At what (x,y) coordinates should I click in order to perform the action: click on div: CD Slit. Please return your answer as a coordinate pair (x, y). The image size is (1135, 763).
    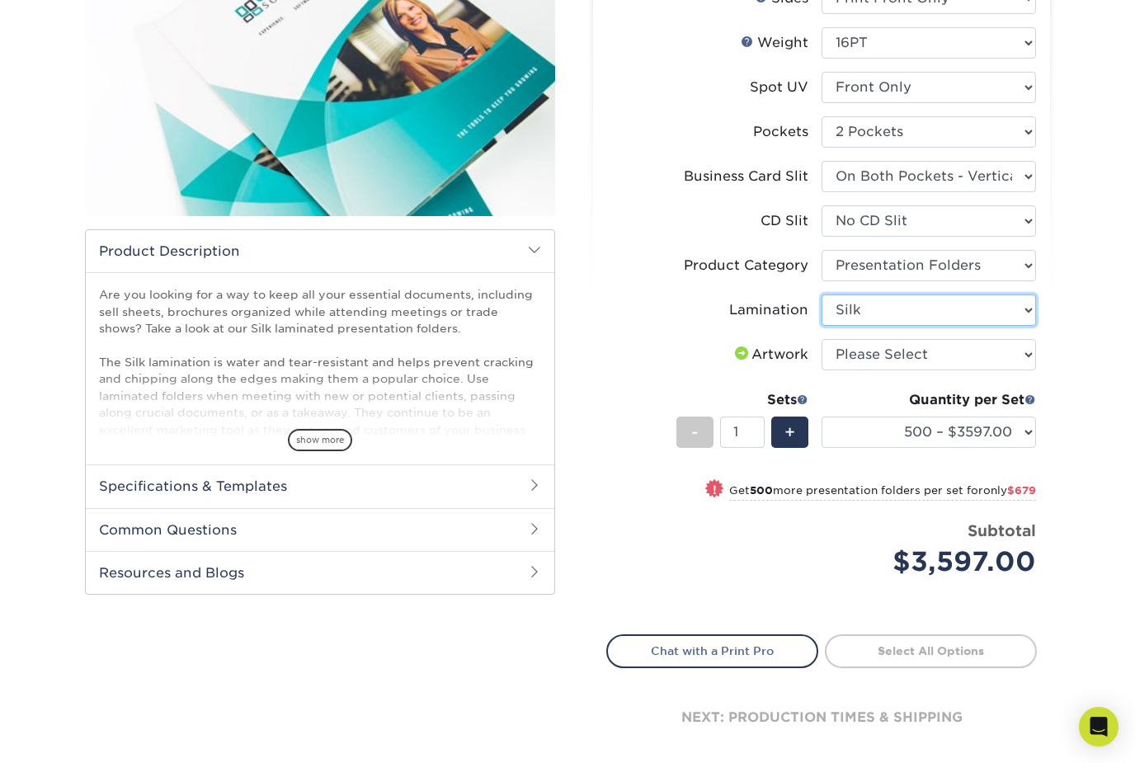
    Looking at the image, I should click on (785, 221).